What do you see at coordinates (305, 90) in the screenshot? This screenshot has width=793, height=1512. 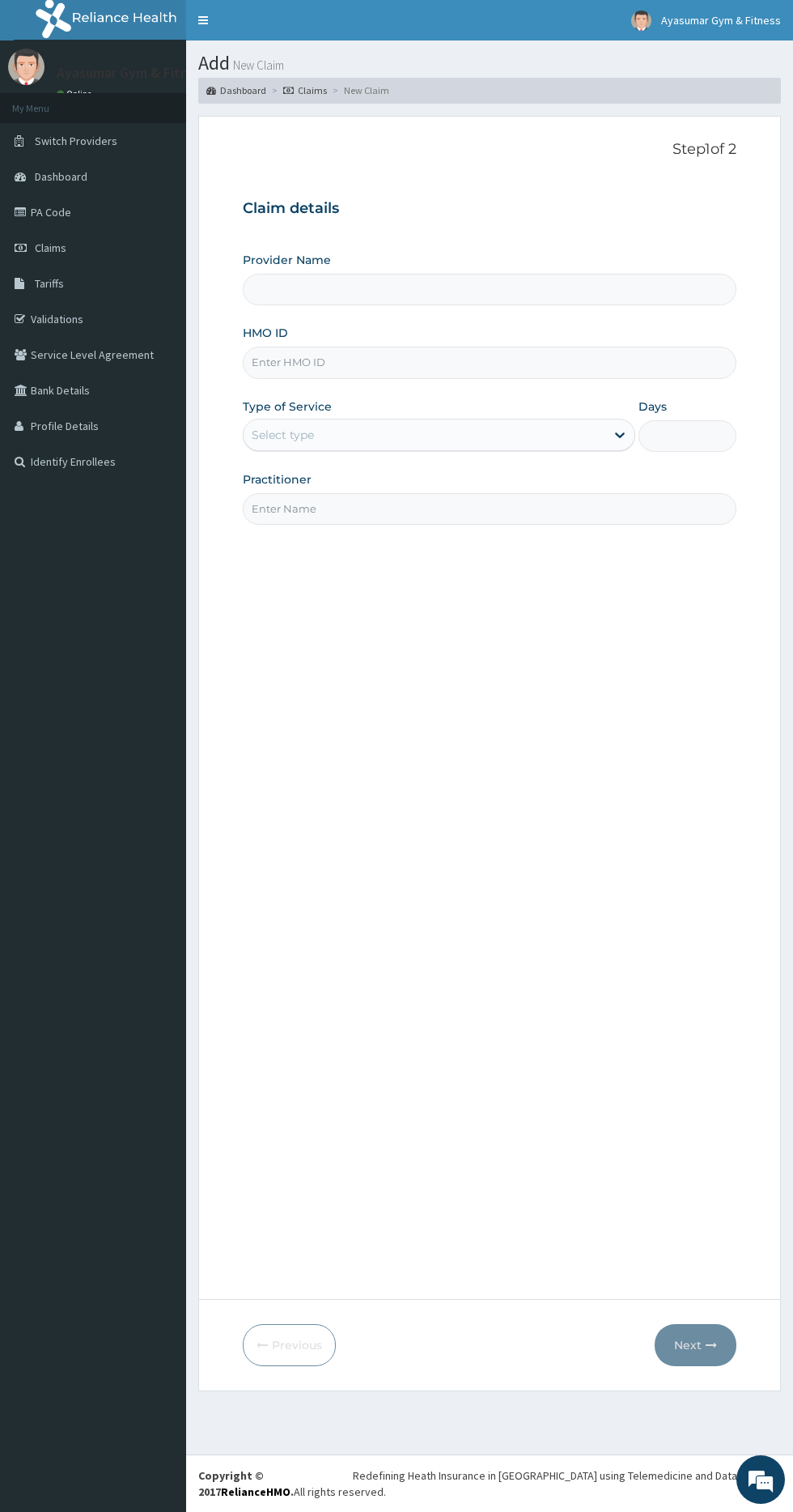 I see `a: Claims` at bounding box center [305, 90].